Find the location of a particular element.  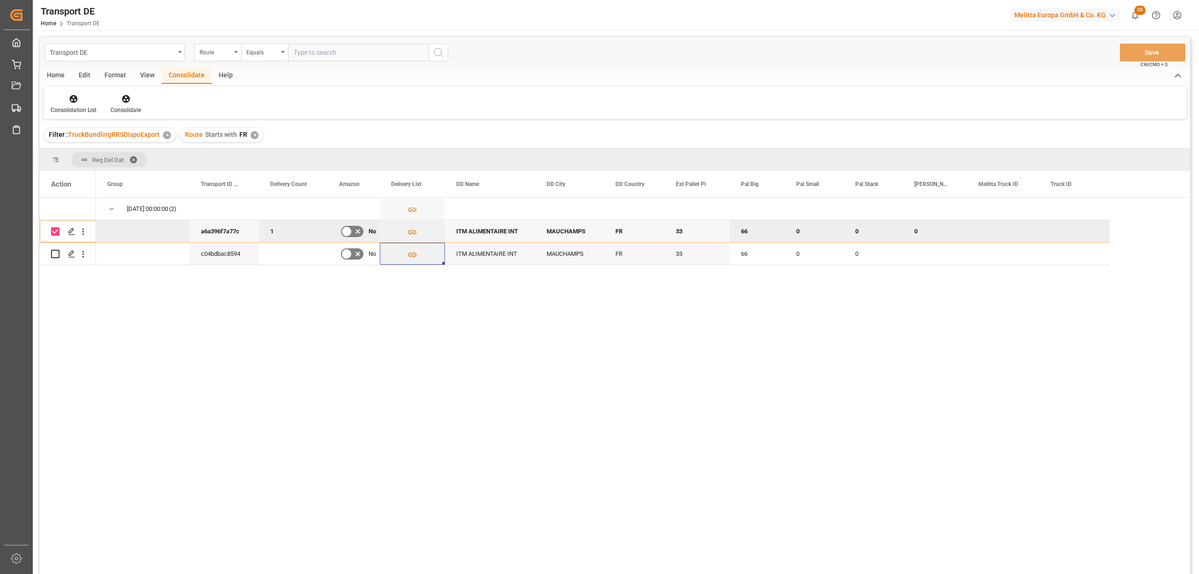

span: DD Name is located at coordinates (468, 184).